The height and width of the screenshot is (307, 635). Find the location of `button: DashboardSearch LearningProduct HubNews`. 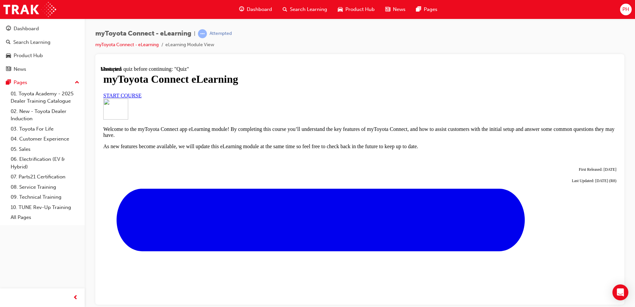

button: DashboardSearch LearningProduct HubNews is located at coordinates (42, 49).